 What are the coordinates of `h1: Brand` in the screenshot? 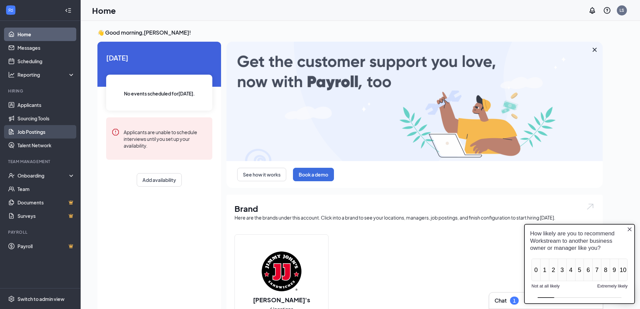 It's located at (415, 208).